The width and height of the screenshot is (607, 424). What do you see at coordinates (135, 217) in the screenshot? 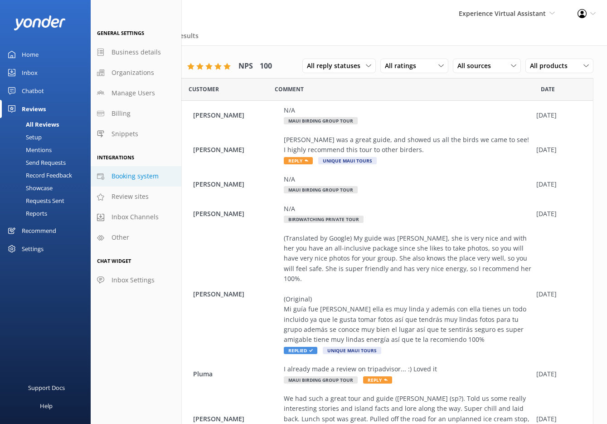
I see `span: Inbox Channels` at bounding box center [135, 217].